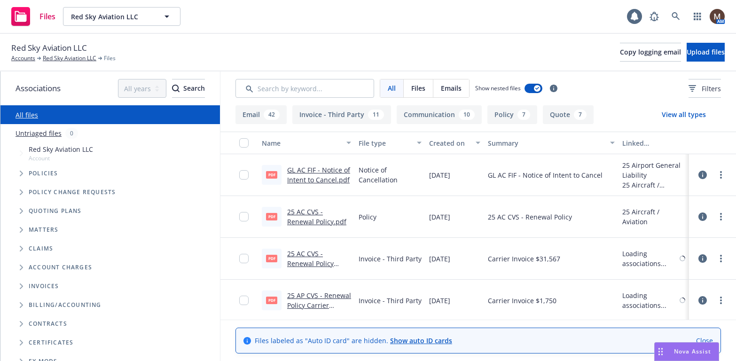 The width and height of the screenshot is (736, 361). I want to click on a: Red Sky Aviation LLC, so click(70, 58).